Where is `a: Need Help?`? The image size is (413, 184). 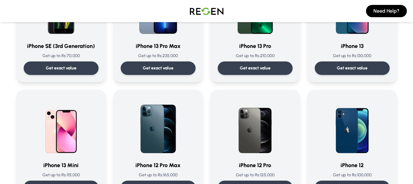
a: Need Help? is located at coordinates (387, 11).